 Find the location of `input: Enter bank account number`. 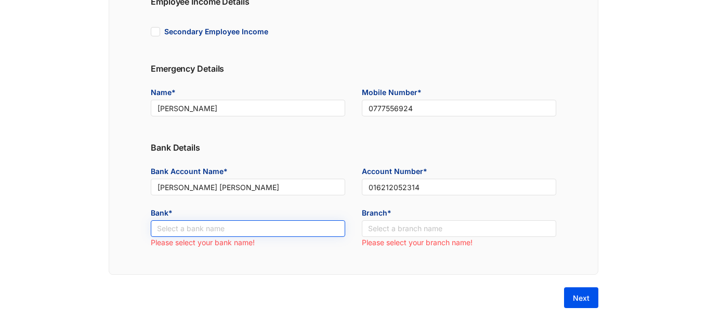

input: Enter bank account number is located at coordinates (459, 187).